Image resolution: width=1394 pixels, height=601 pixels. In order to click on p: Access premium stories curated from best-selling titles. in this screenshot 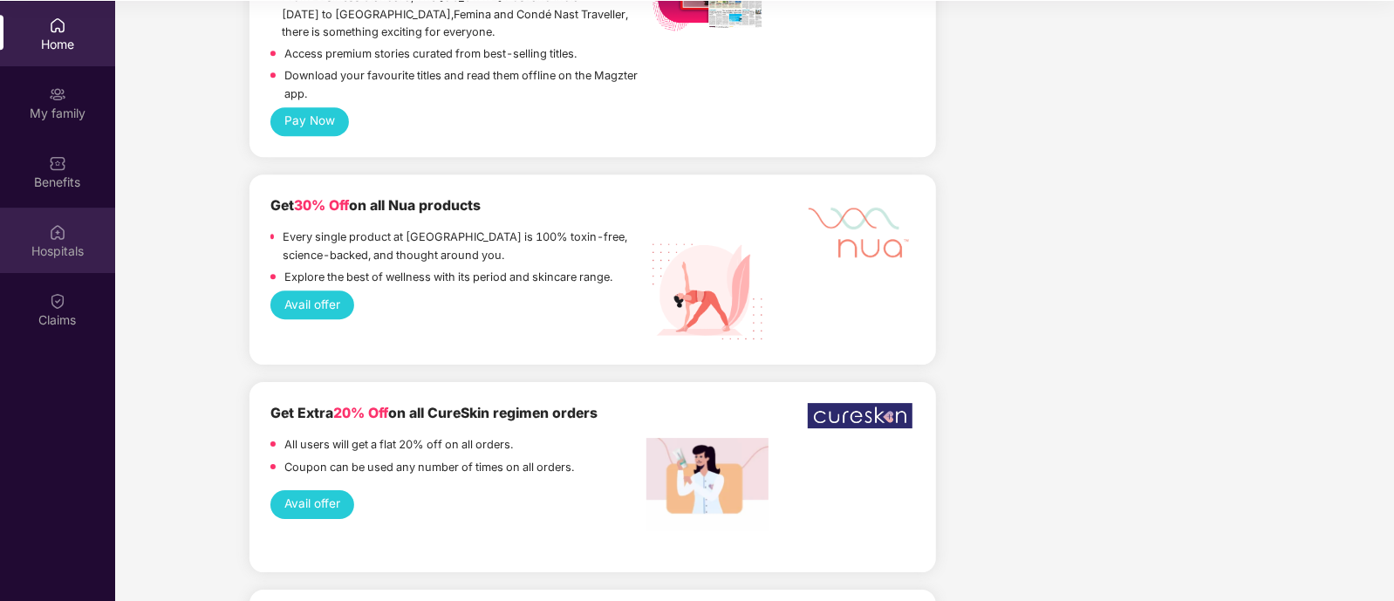, I will do `click(430, 54)`.